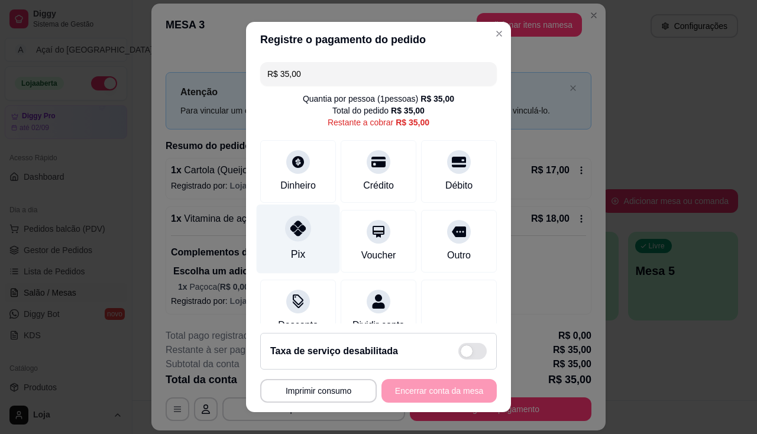 The width and height of the screenshot is (757, 434). I want to click on div: Dividir conta, so click(379, 325).